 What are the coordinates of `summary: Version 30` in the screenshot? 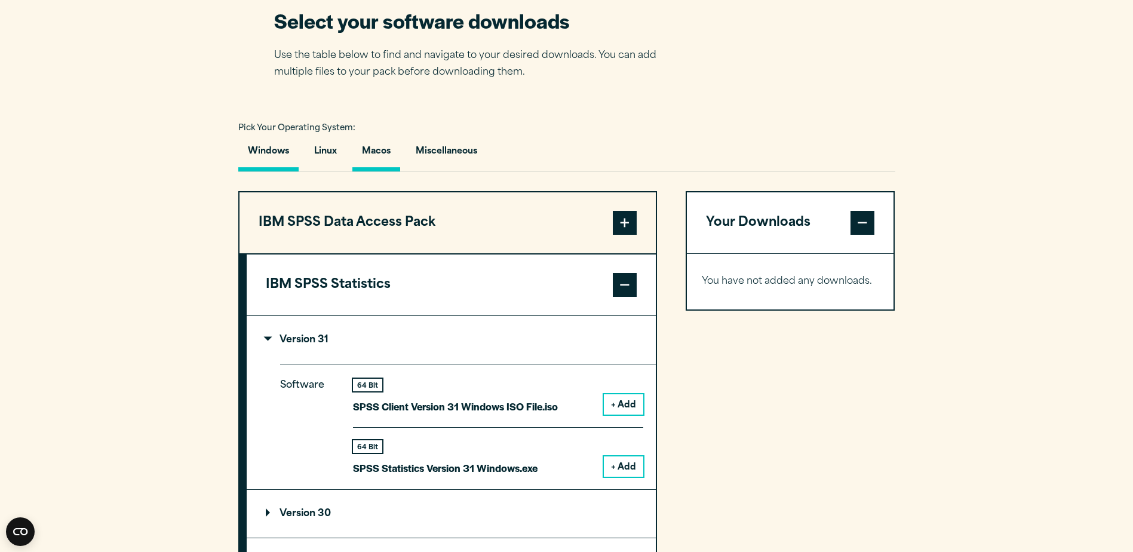 It's located at (451, 514).